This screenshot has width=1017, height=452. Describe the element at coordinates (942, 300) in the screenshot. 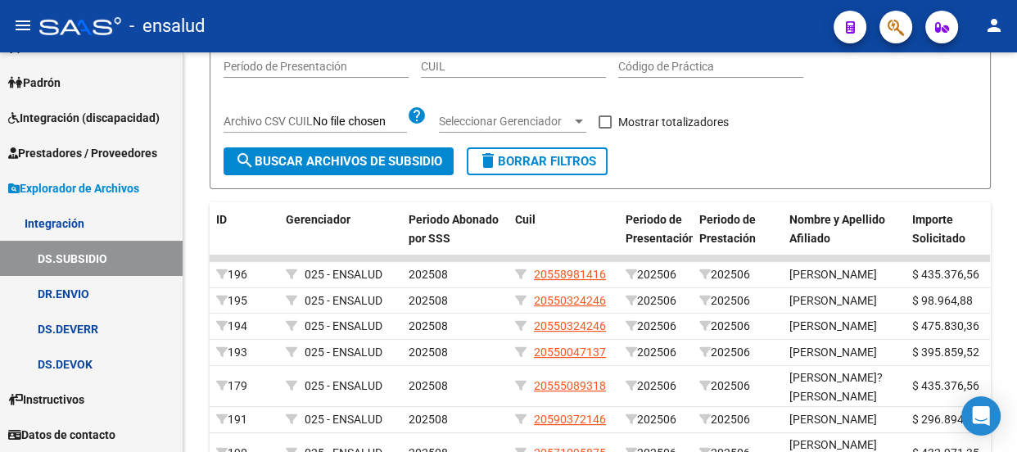

I see `span: $ 98.964,88` at that location.